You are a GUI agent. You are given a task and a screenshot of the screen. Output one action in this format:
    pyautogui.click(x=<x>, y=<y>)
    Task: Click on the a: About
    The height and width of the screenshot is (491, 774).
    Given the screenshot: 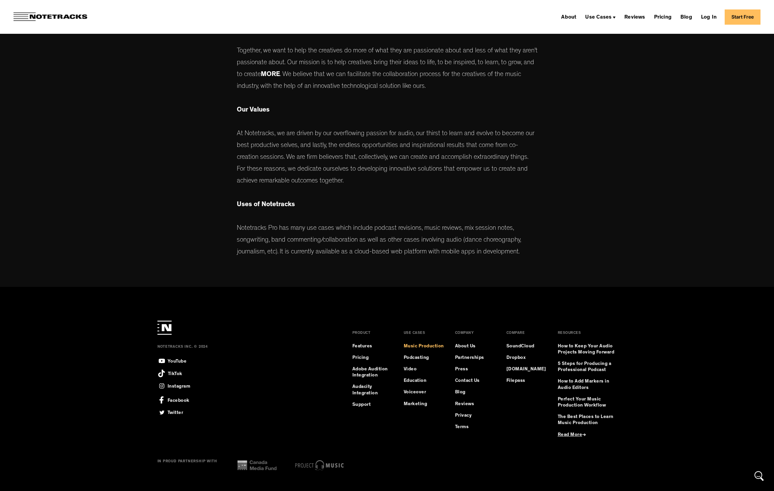 What is the action you would take?
    pyautogui.click(x=568, y=17)
    